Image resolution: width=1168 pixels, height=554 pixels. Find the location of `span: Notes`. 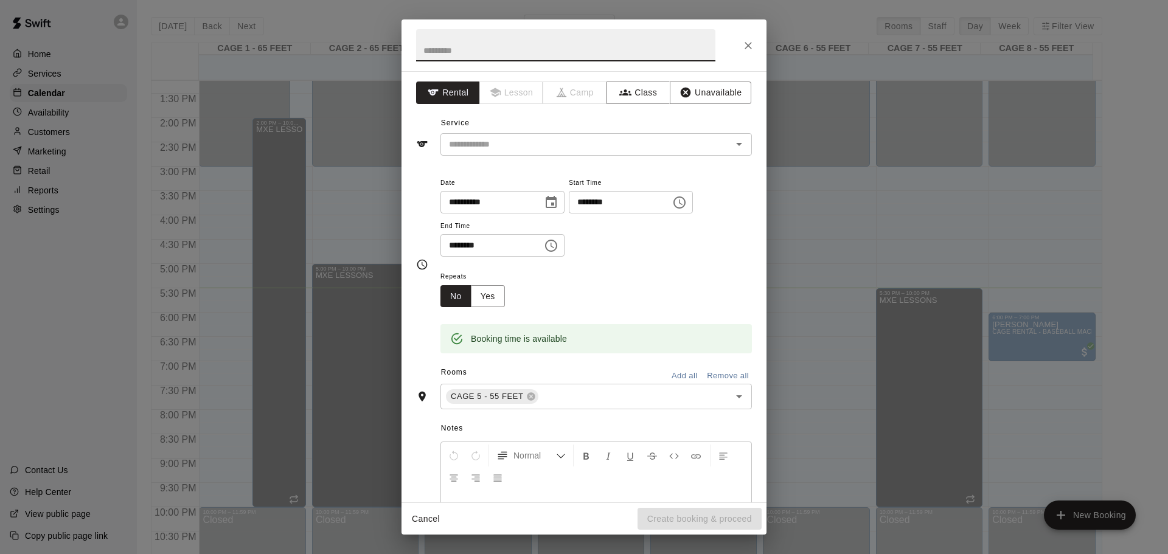

span: Notes is located at coordinates (596, 429).